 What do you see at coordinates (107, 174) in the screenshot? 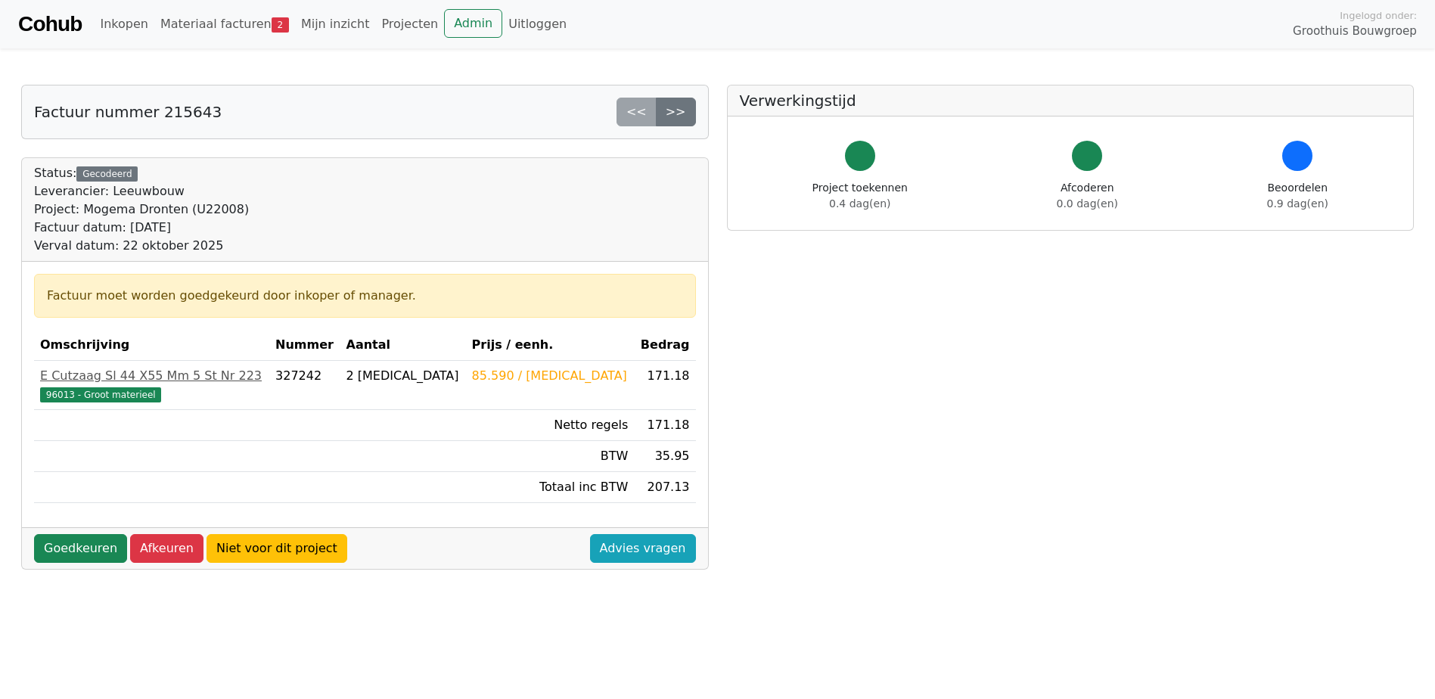
I see `div: Gecodeerd` at bounding box center [107, 174].